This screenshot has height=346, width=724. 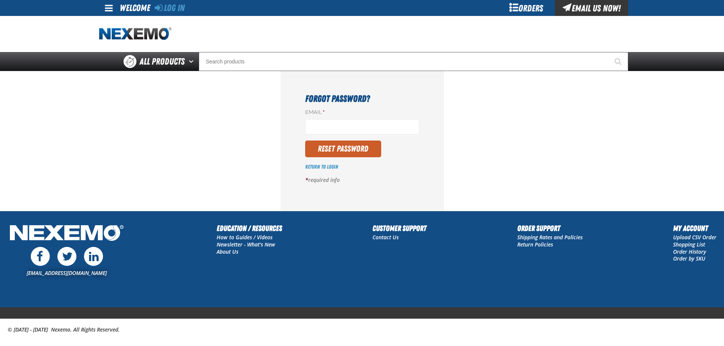 I want to click on a: Contact Us, so click(x=385, y=237).